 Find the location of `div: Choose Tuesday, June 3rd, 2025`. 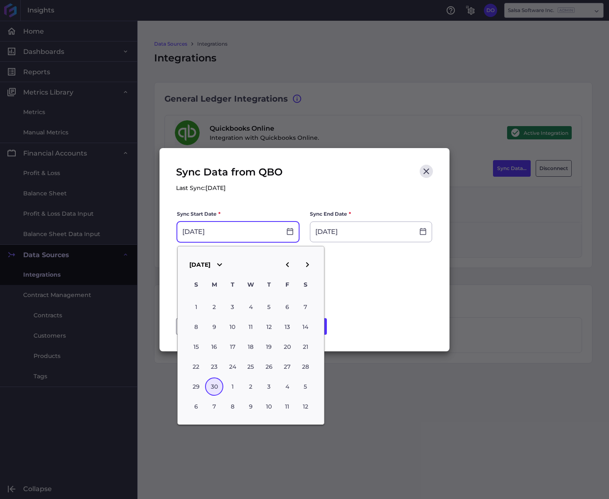

div: Choose Tuesday, June 3rd, 2025 is located at coordinates (233, 307).